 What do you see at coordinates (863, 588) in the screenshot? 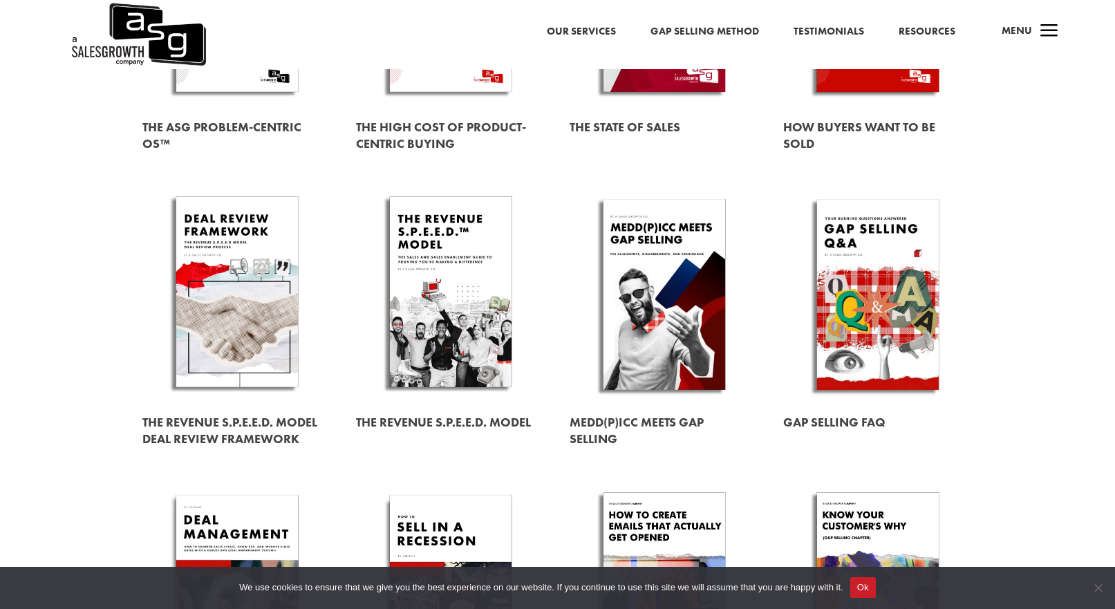
I see `button: Ok` at bounding box center [863, 588].